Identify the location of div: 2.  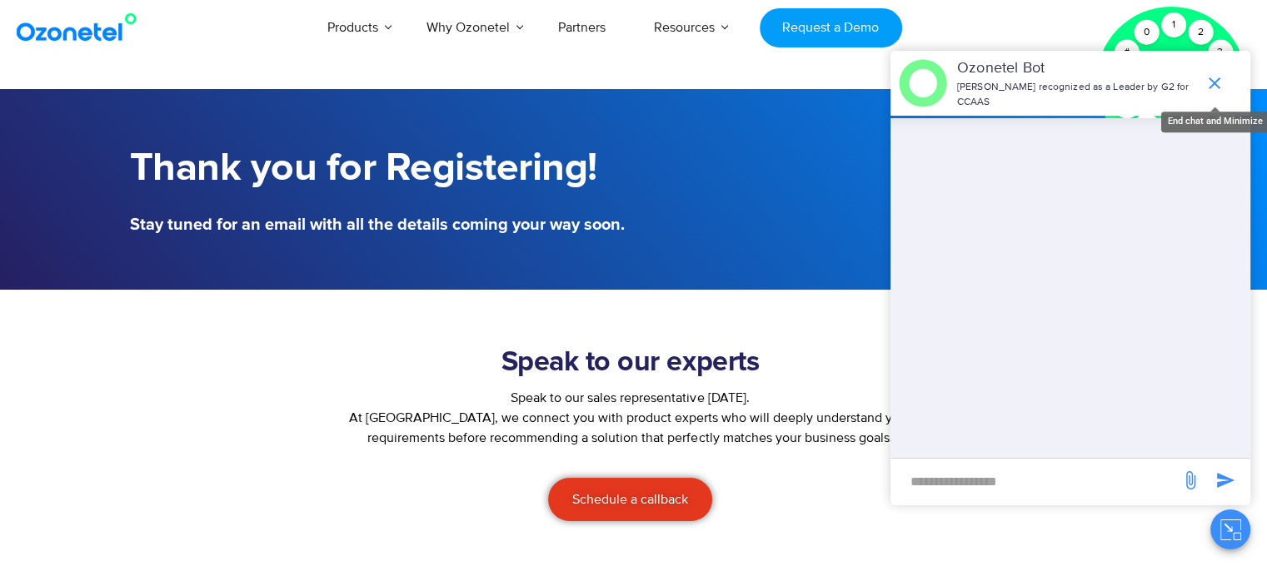
(1200, 32).